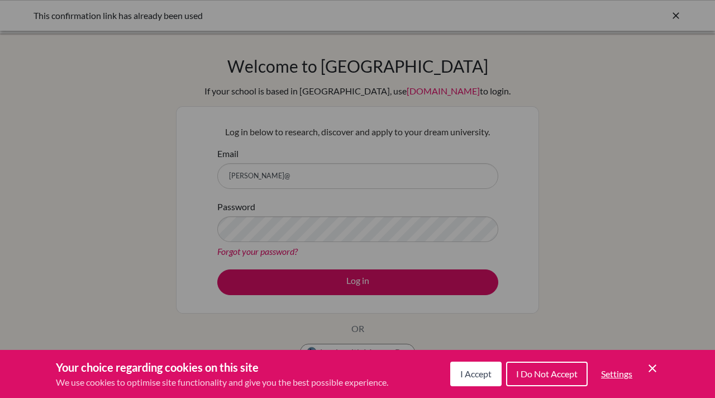 The image size is (715, 398). What do you see at coordinates (222, 367) in the screenshot?
I see `h3: Your choice regarding cookies on this site` at bounding box center [222, 367].